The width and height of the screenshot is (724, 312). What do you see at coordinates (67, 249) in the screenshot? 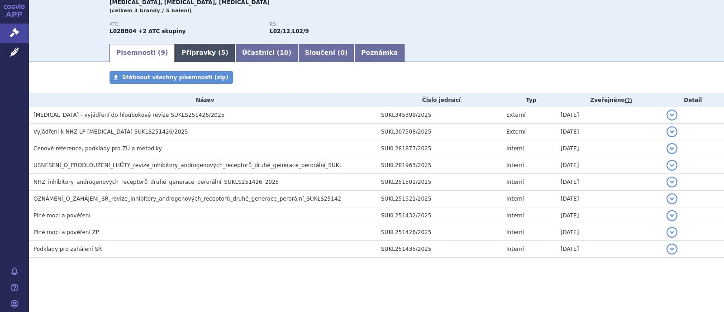
I see `span: Podklady pro zahájení SŘ` at bounding box center [67, 249].